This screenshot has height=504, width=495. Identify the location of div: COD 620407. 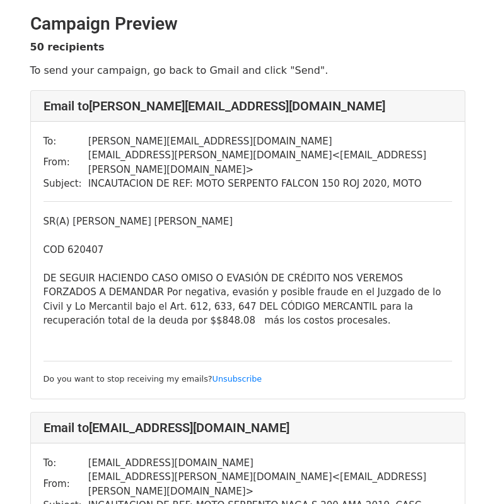
(248, 285).